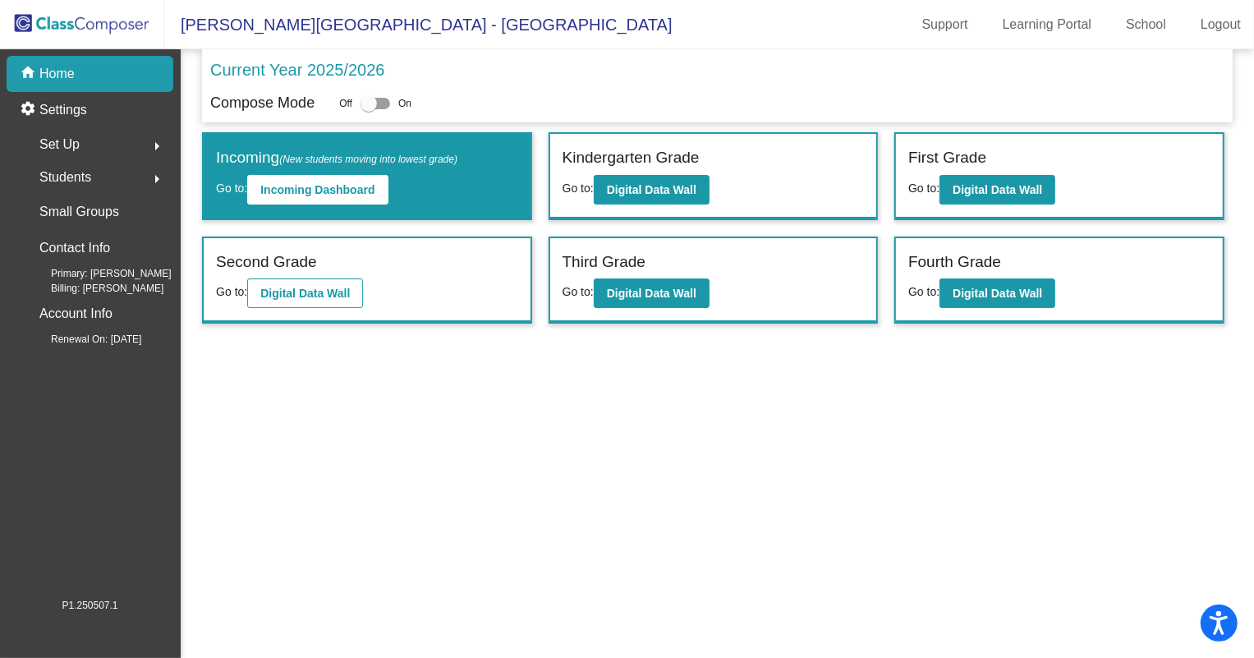 The height and width of the screenshot is (658, 1254). Describe the element at coordinates (631, 158) in the screenshot. I see `label: Kindergarten Grade` at that location.